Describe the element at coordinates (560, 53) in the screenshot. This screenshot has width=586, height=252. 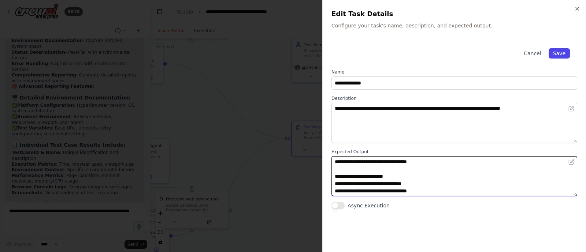
I see `button: Save` at that location.